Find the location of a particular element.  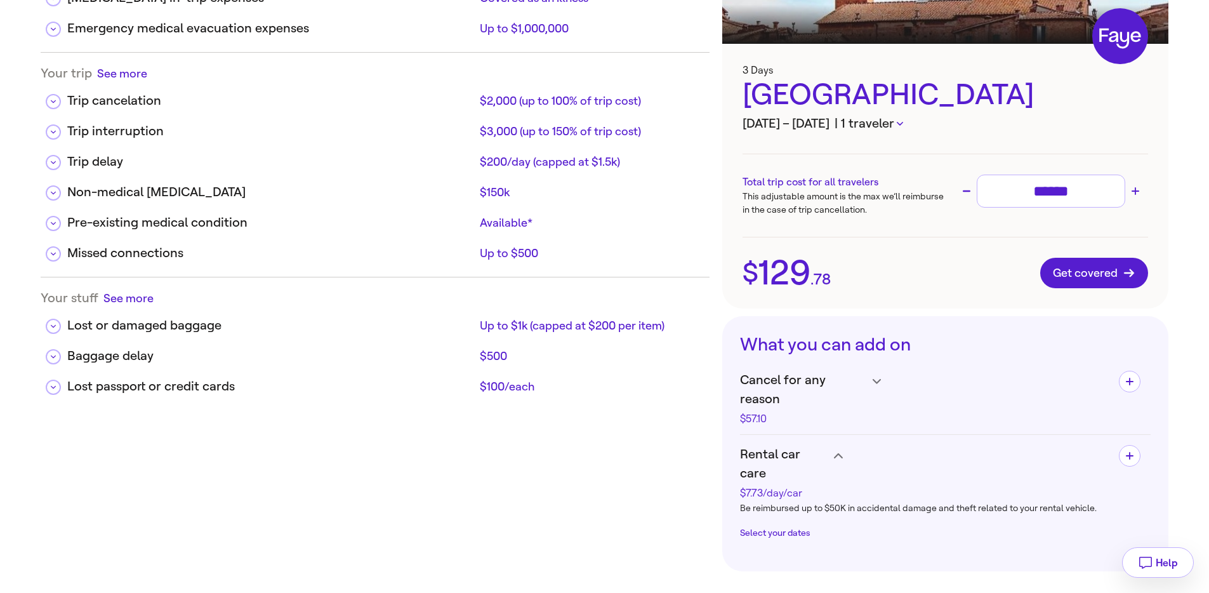

p: This adjustable amount is the max we’ll reimburse in the case of trip cancellation. is located at coordinates (844, 203).